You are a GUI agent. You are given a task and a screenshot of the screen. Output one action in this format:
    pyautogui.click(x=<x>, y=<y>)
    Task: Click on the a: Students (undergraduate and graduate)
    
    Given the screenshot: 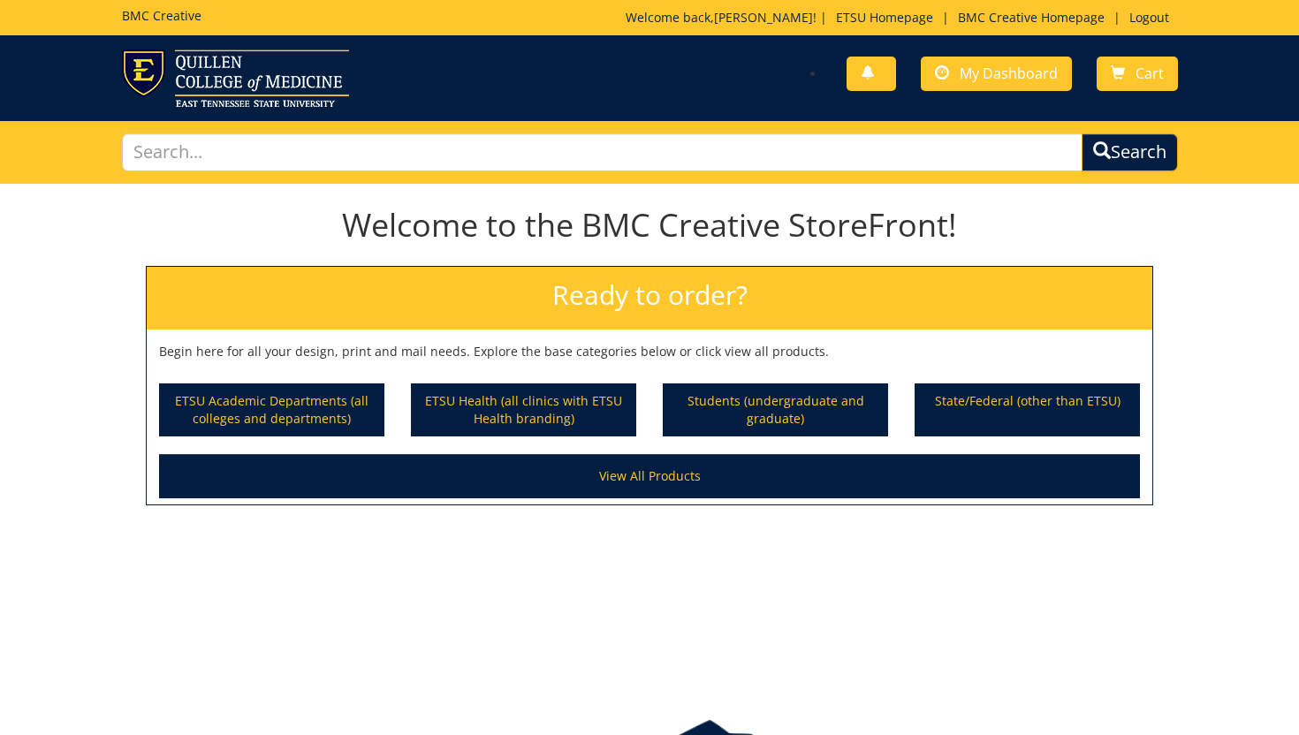 What is the action you would take?
    pyautogui.click(x=775, y=410)
    